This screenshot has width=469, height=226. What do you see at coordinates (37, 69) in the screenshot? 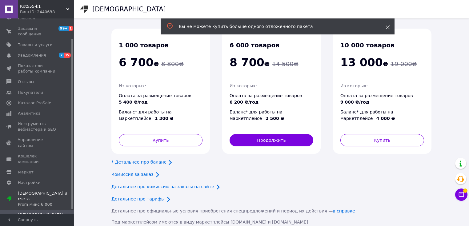
I see `span: Показатели работы компании` at bounding box center [37, 69].